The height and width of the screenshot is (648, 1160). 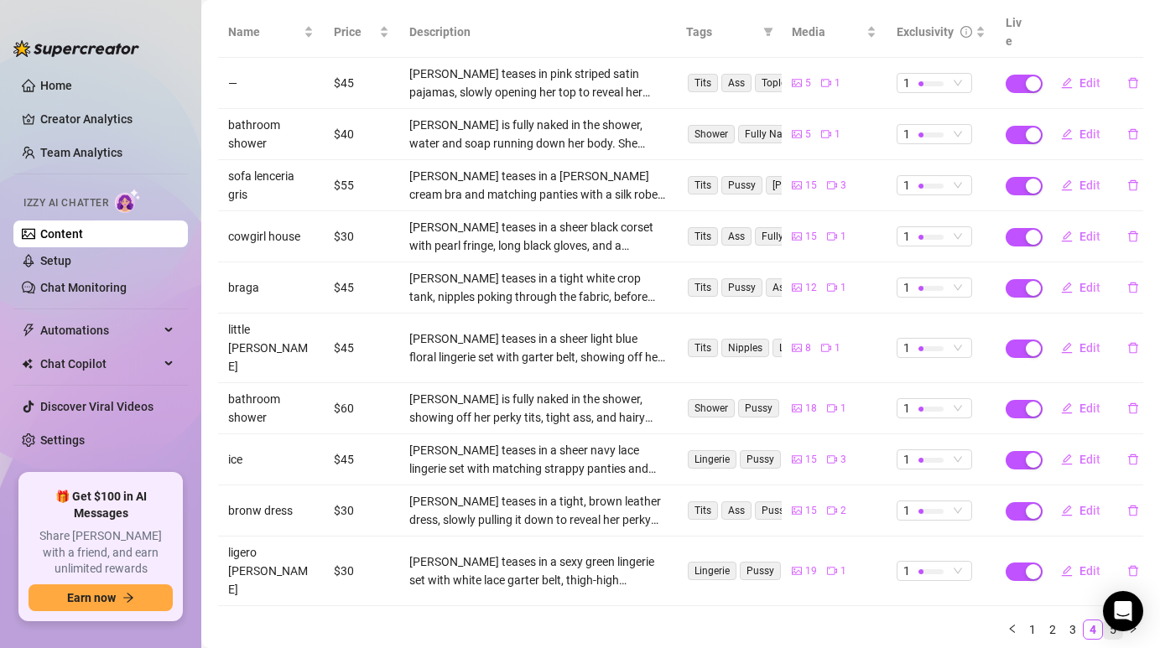 I want to click on span: Price, so click(x=355, y=32).